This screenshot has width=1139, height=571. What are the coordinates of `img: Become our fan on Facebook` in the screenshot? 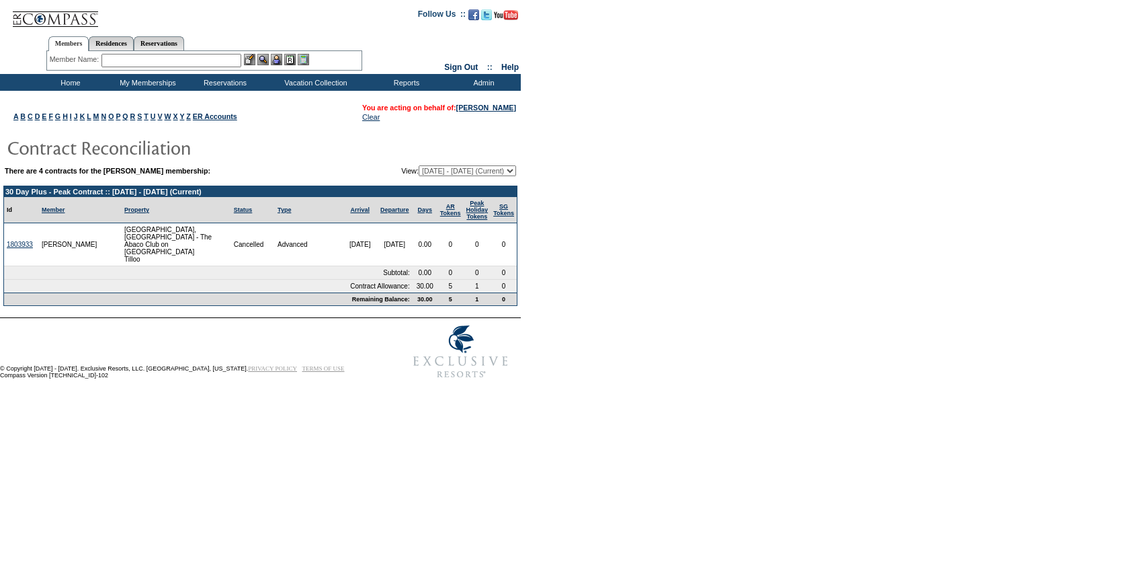 It's located at (474, 15).